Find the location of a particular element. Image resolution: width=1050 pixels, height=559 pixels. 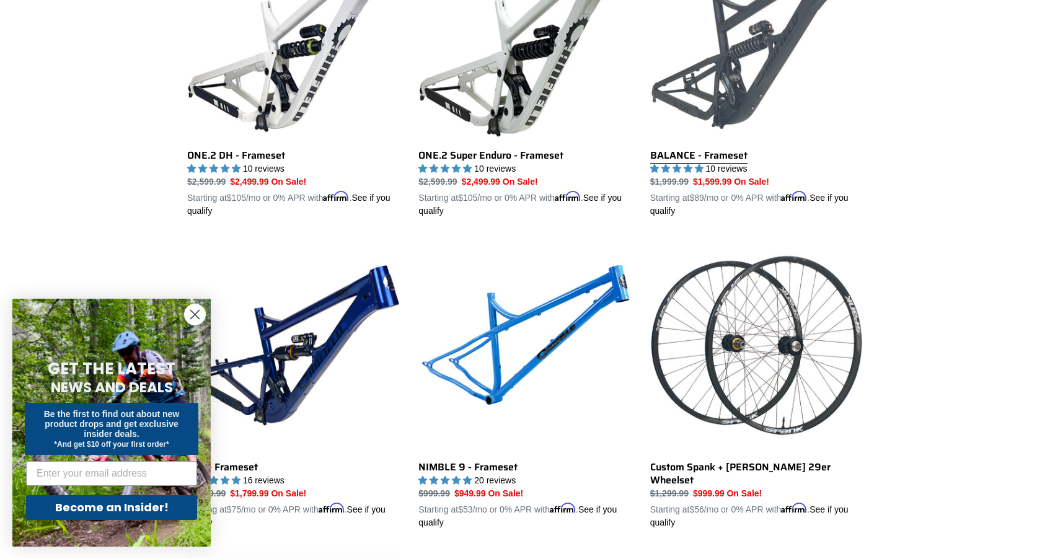

button: Close dialog is located at coordinates (195, 314).